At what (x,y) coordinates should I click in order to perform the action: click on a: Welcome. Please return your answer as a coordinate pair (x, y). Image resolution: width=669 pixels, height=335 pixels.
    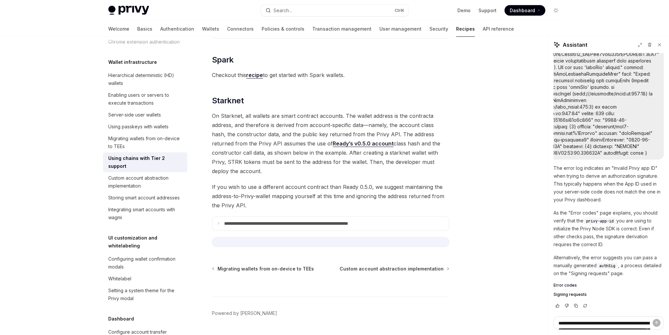
    Looking at the image, I should click on (119, 29).